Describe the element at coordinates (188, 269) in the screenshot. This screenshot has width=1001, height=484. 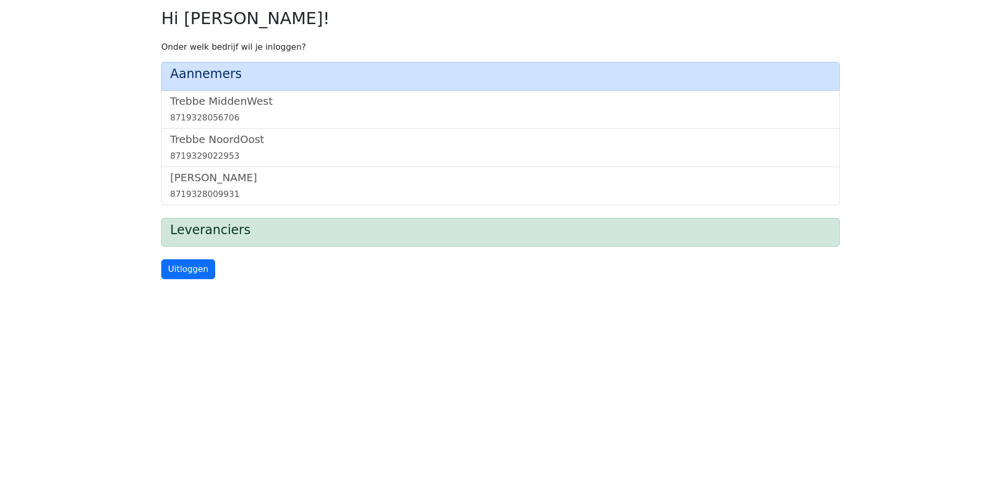
I see `a: Uitloggen` at that location.